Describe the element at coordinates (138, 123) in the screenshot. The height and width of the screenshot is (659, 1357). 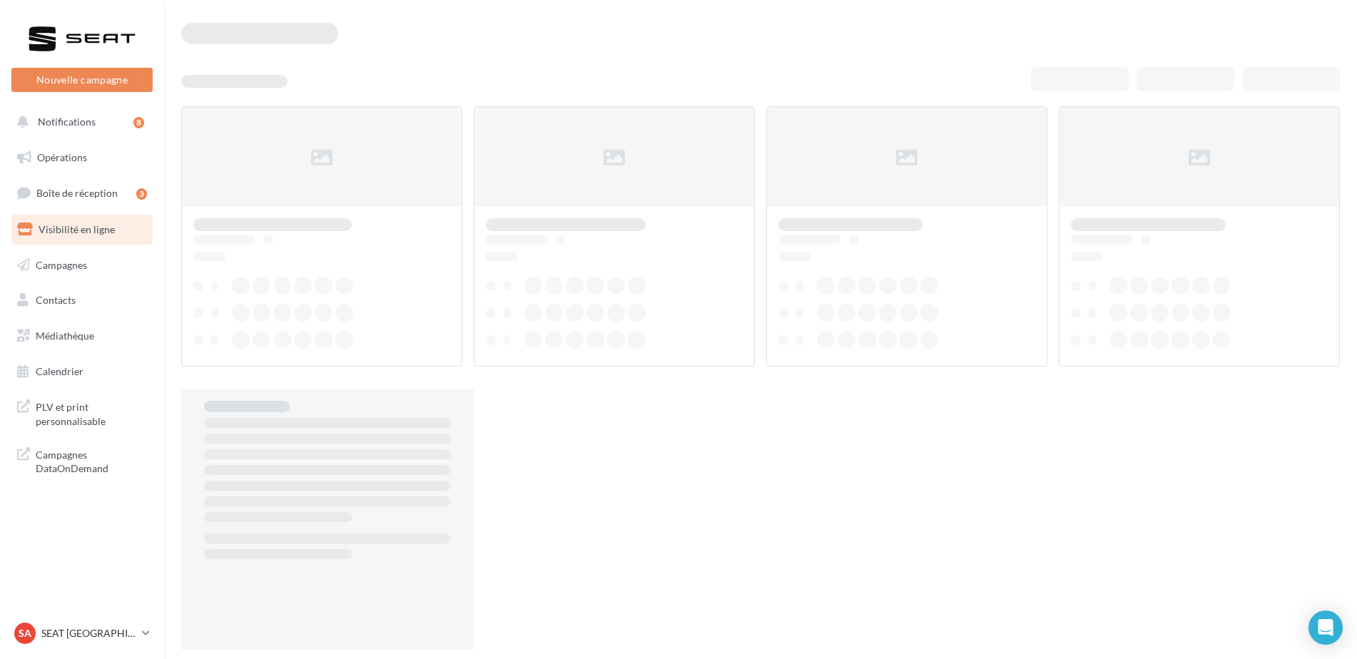
I see `div: 8` at that location.